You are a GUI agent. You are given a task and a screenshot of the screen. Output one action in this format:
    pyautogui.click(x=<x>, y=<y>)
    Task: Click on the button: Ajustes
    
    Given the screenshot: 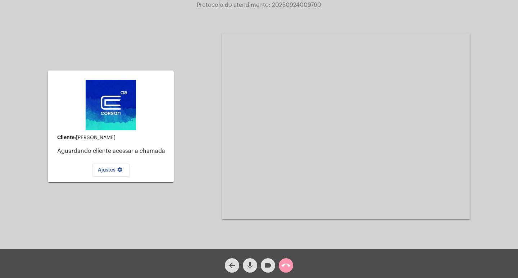 What is the action you would take?
    pyautogui.click(x=111, y=170)
    